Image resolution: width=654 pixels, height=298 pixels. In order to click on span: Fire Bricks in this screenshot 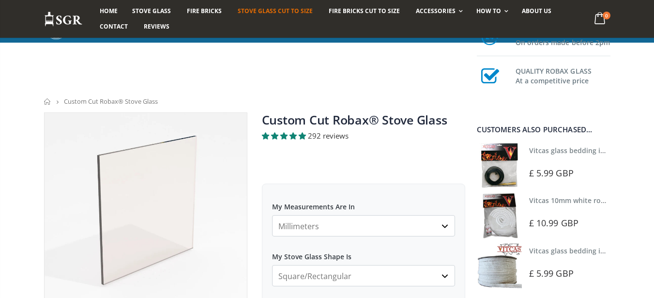, I will do `click(204, 11)`.